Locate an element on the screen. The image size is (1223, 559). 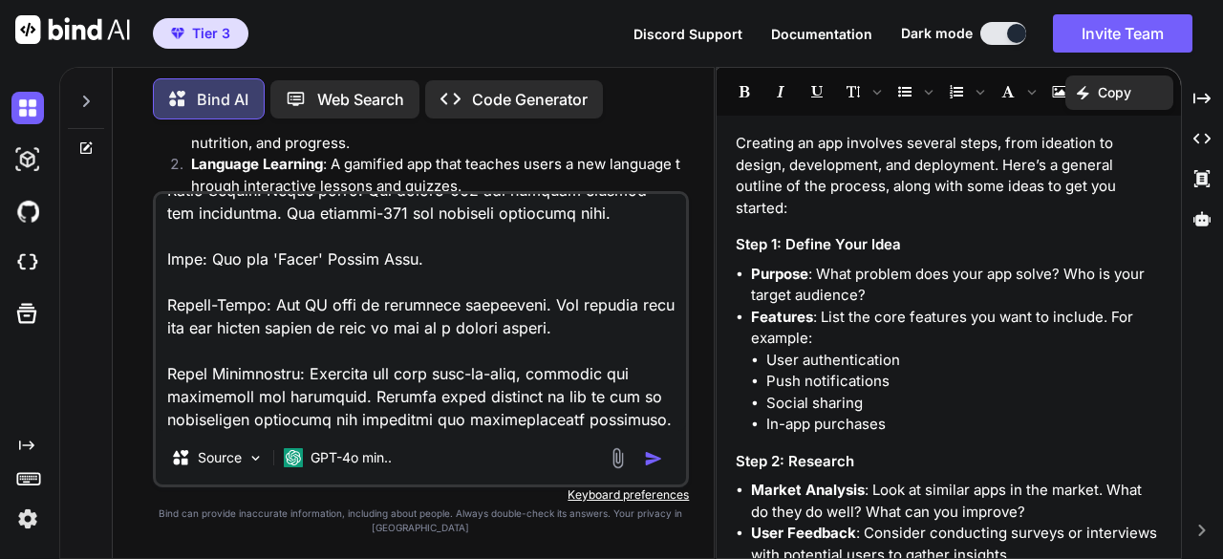
span: Insert Image is located at coordinates (1060, 92).